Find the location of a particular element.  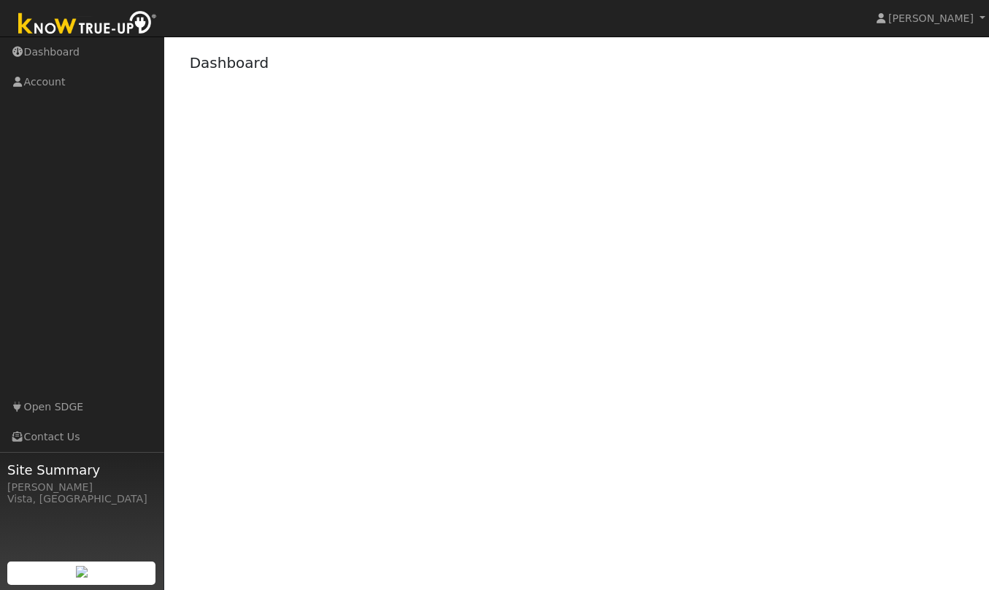

img: retrieve is located at coordinates (82, 572).